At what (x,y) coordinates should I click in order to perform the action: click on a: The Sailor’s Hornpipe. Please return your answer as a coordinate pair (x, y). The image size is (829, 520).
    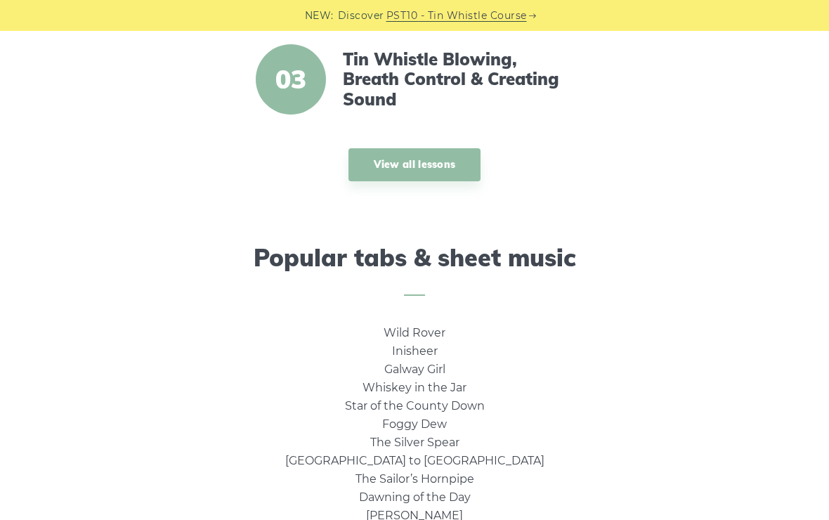
    Looking at the image, I should click on (414, 478).